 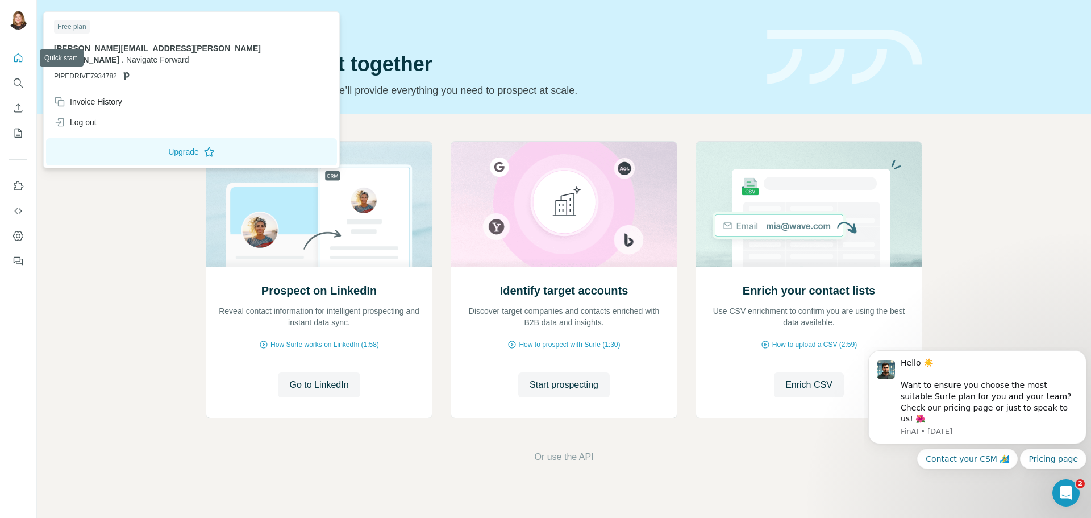 I want to click on button: Use Surfe API, so click(x=18, y=211).